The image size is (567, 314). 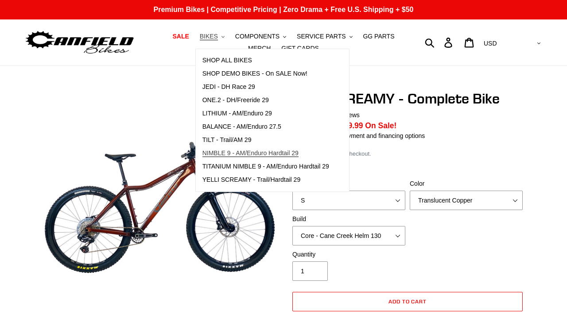 I want to click on span: On Sale!, so click(x=380, y=126).